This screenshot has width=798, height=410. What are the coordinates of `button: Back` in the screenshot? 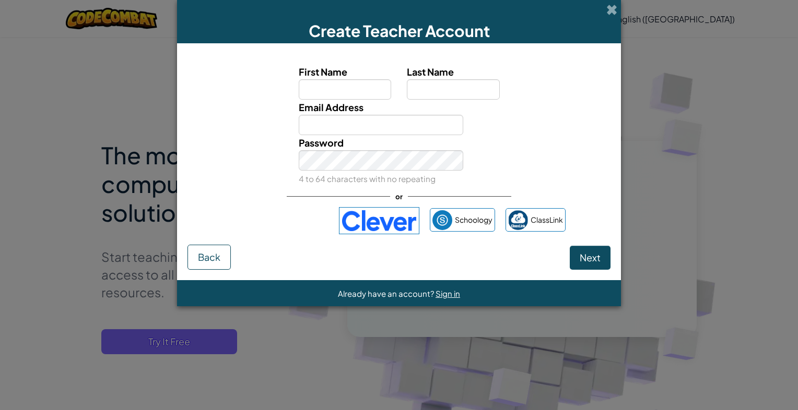 It's located at (209, 257).